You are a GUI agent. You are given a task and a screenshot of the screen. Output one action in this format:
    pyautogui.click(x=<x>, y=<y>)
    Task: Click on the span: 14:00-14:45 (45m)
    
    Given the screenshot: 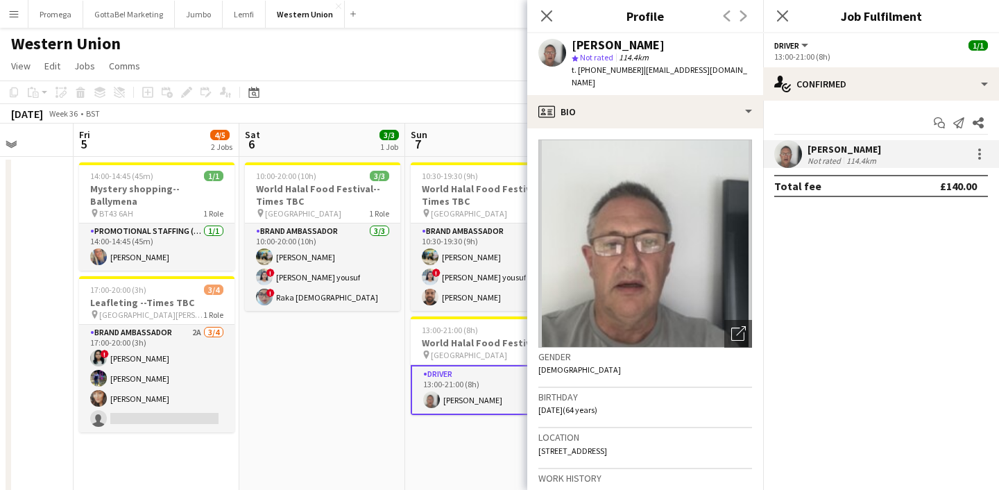 What is the action you would take?
    pyautogui.click(x=121, y=176)
    